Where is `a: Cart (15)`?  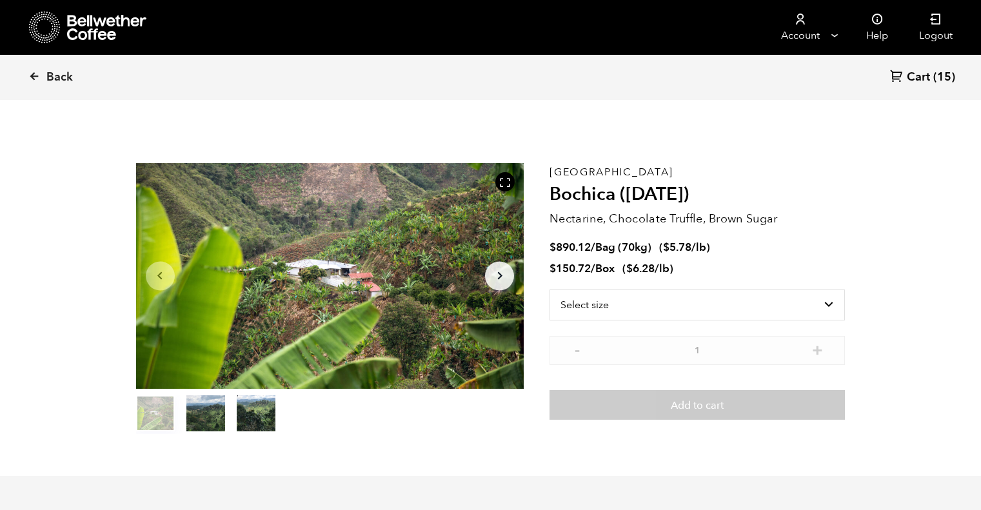
a: Cart (15) is located at coordinates (923, 77).